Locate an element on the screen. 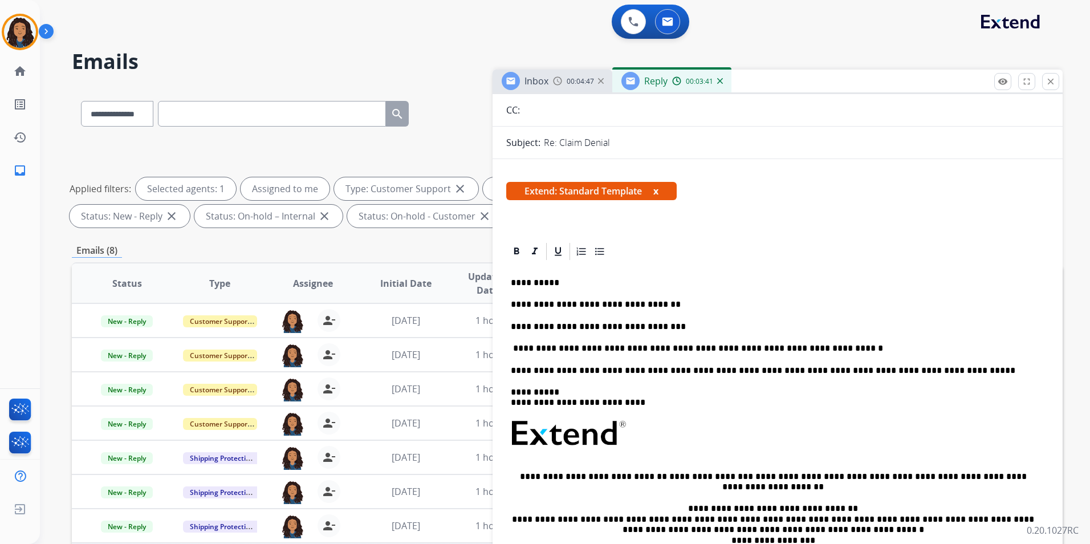 This screenshot has width=1090, height=544. p: CC: is located at coordinates (513, 110).